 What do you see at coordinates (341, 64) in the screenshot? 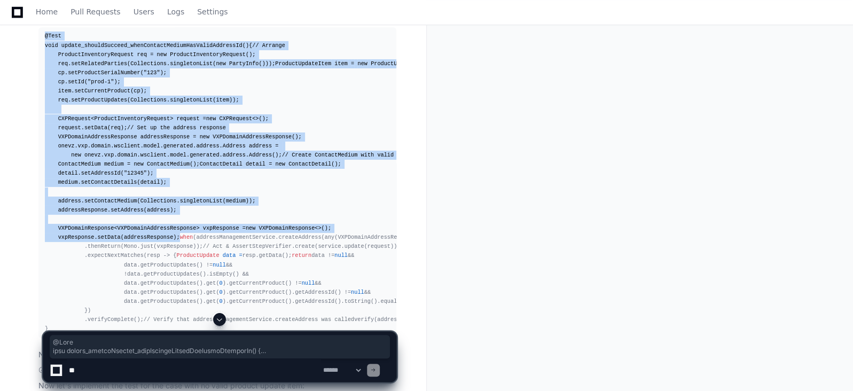
I see `span: item` at bounding box center [341, 64].